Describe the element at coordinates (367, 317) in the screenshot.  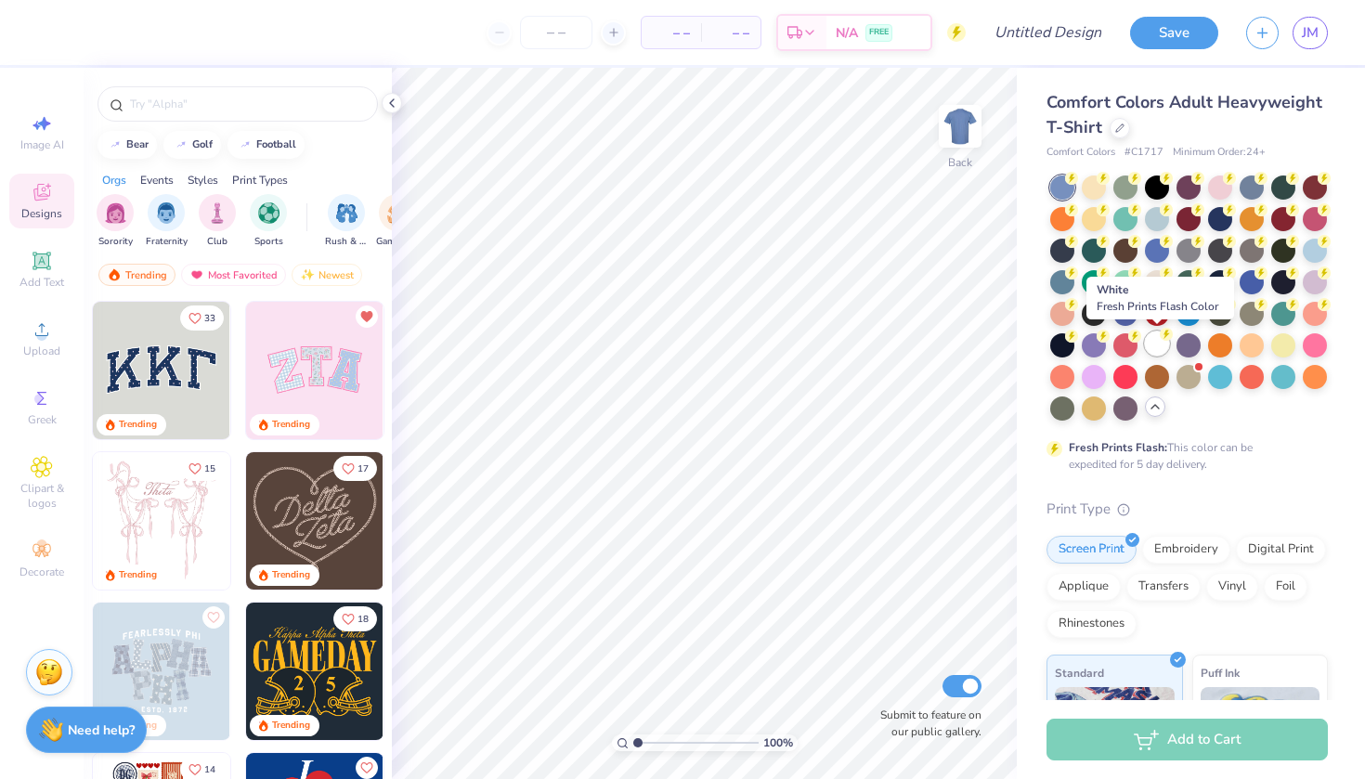
I see `button: Unlike` at that location.